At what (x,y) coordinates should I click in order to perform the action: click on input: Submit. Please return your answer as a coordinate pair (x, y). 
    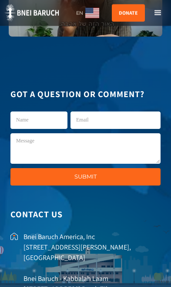
    Looking at the image, I should click on (85, 177).